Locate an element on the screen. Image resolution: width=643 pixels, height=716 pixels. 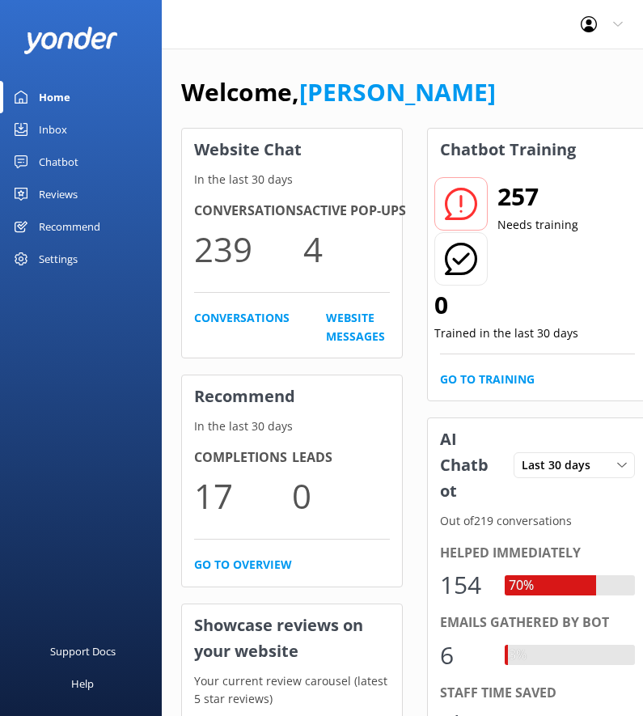
div: Helped immediately is located at coordinates (538, 553).